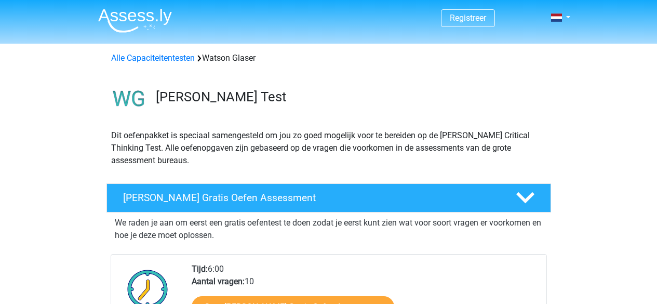 The image size is (657, 304). I want to click on p: We raden je aan om eerst een gratis oefentest te doen zodat je eerst kunt zien wat voor soort vra..., so click(329, 229).